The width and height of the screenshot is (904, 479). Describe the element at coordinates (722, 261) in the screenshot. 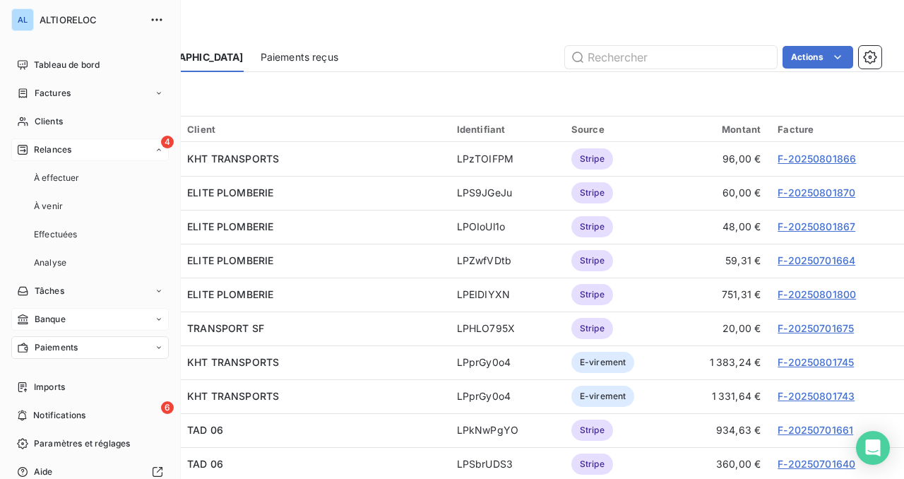

I see `td: 59,31 €` at that location.